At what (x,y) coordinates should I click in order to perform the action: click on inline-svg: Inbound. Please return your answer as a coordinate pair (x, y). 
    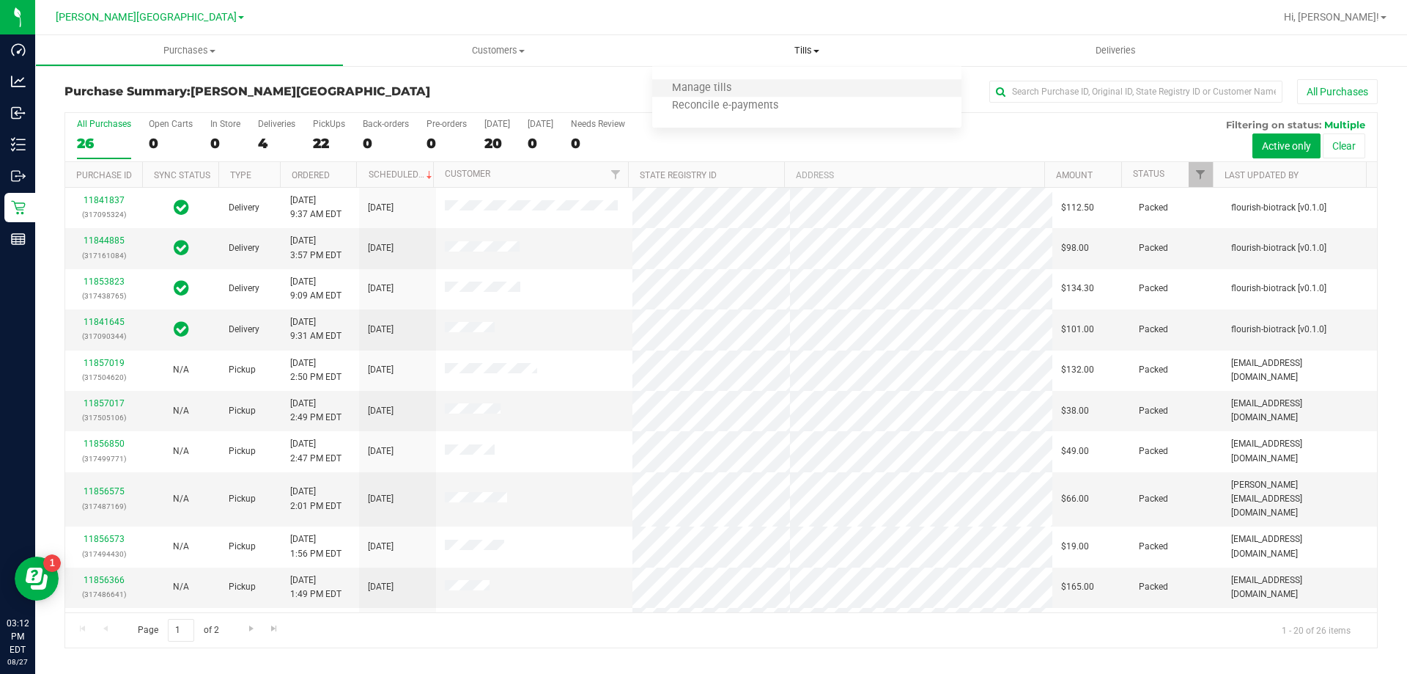
    Looking at the image, I should click on (18, 113).